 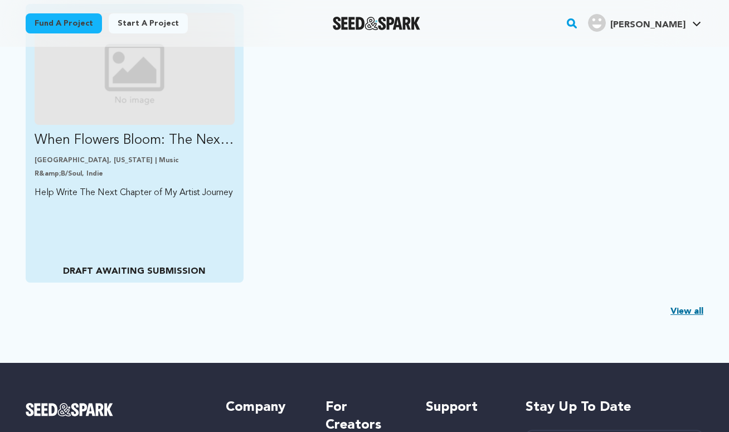 What do you see at coordinates (644, 22) in the screenshot?
I see `a: Keilana M.'s Profile` at bounding box center [644, 22].